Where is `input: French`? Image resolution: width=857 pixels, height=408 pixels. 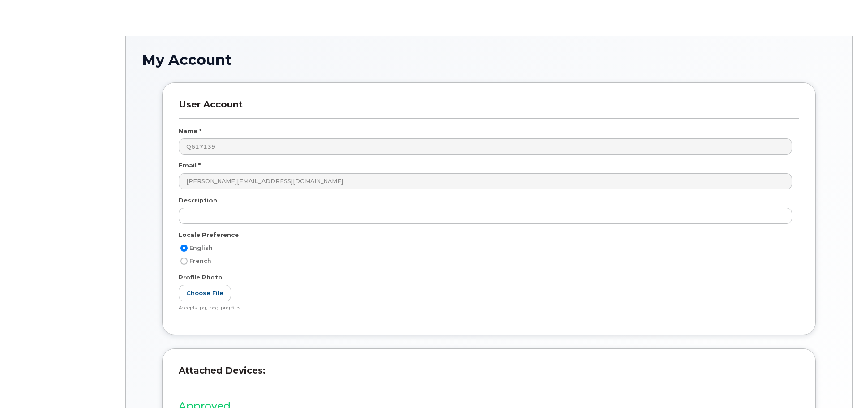
input: French is located at coordinates (184, 261).